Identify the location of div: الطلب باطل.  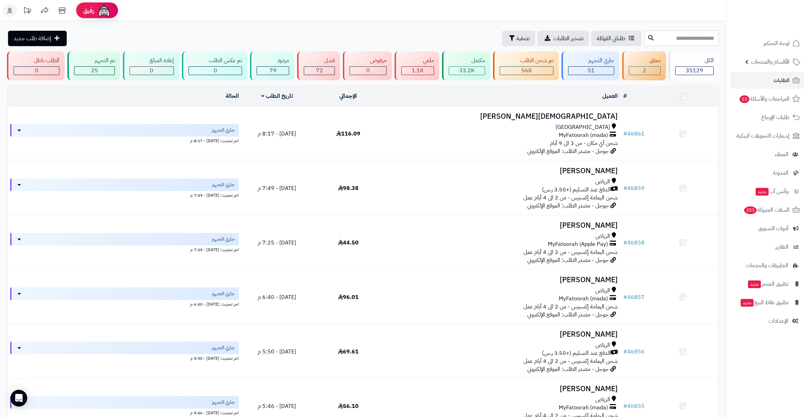
(36, 60).